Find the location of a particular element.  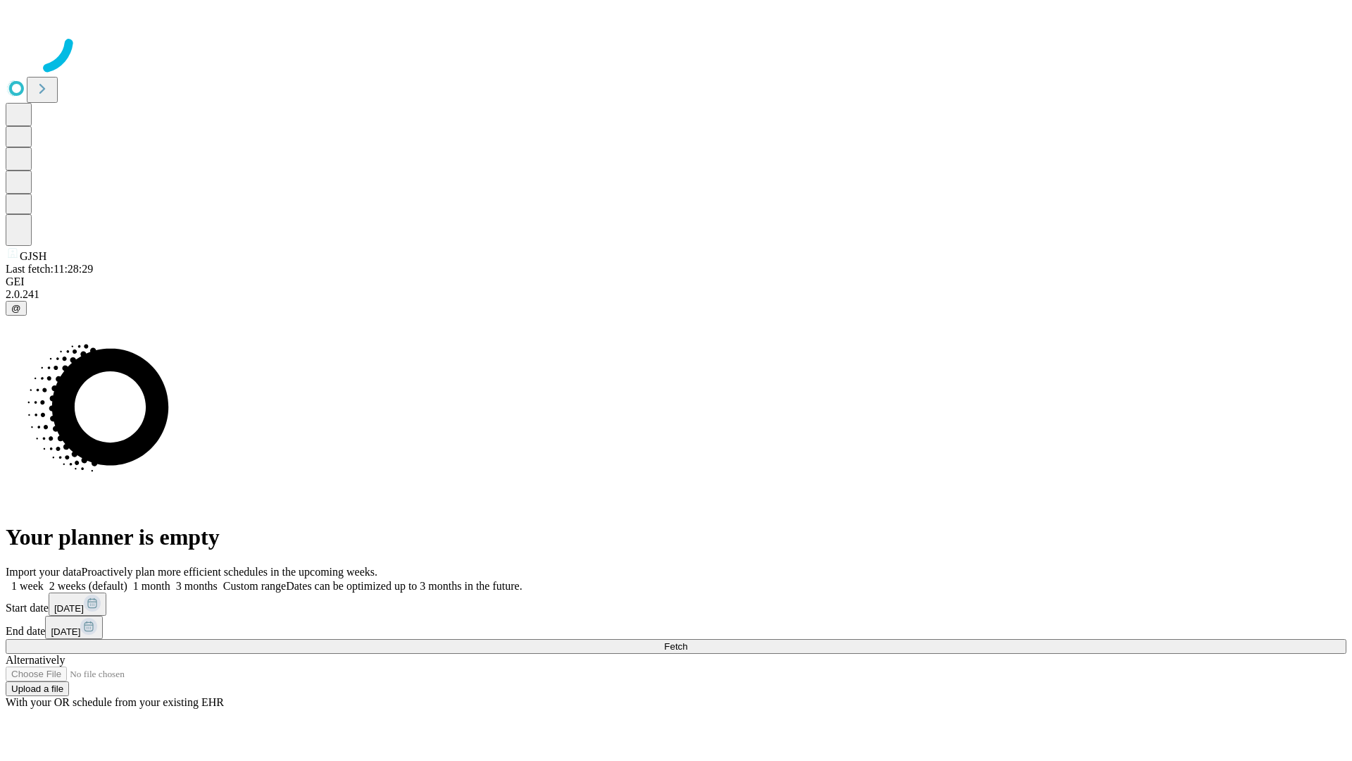

span: Custom range is located at coordinates (254, 585).